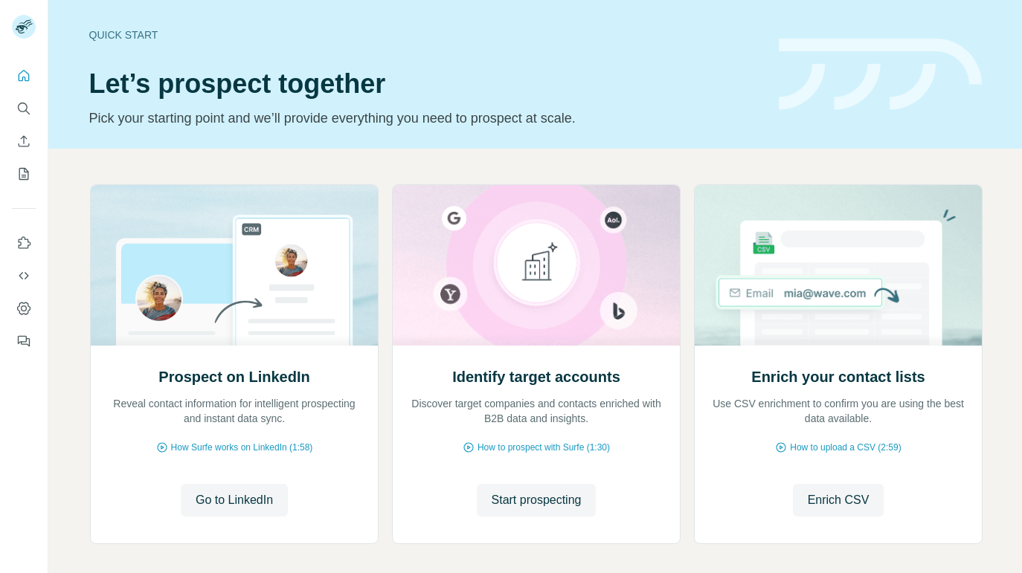  What do you see at coordinates (24, 341) in the screenshot?
I see `button: Feedback` at bounding box center [24, 341].